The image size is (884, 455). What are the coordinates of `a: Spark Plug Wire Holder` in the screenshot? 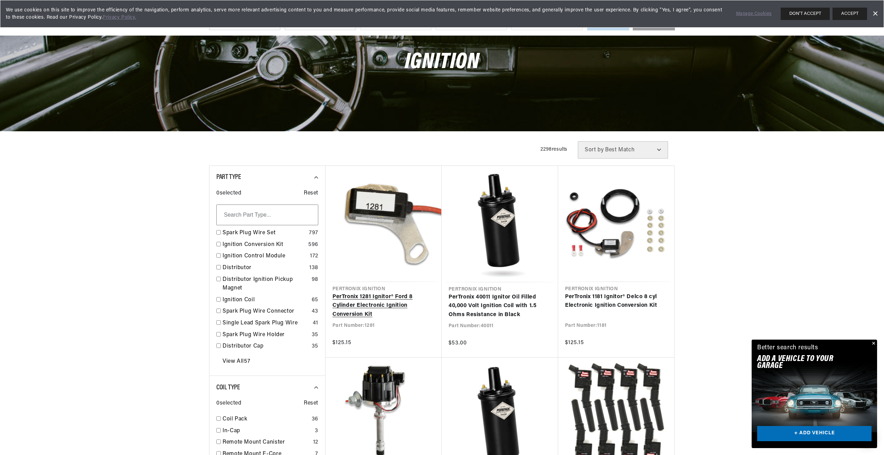 It's located at (266, 335).